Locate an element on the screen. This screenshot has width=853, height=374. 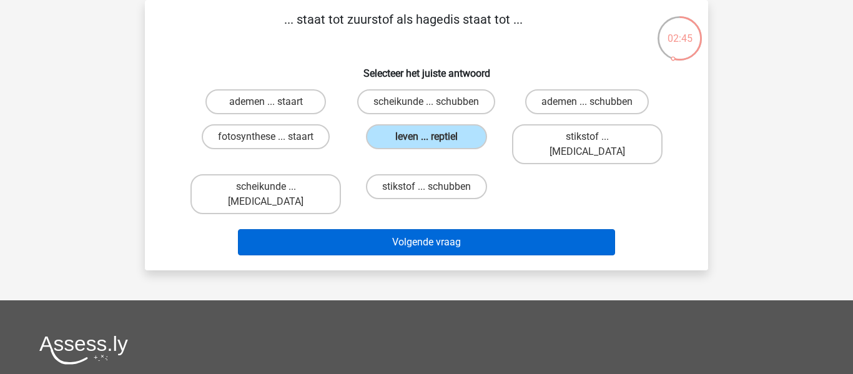
label: ademen ... schubben is located at coordinates (587, 102).